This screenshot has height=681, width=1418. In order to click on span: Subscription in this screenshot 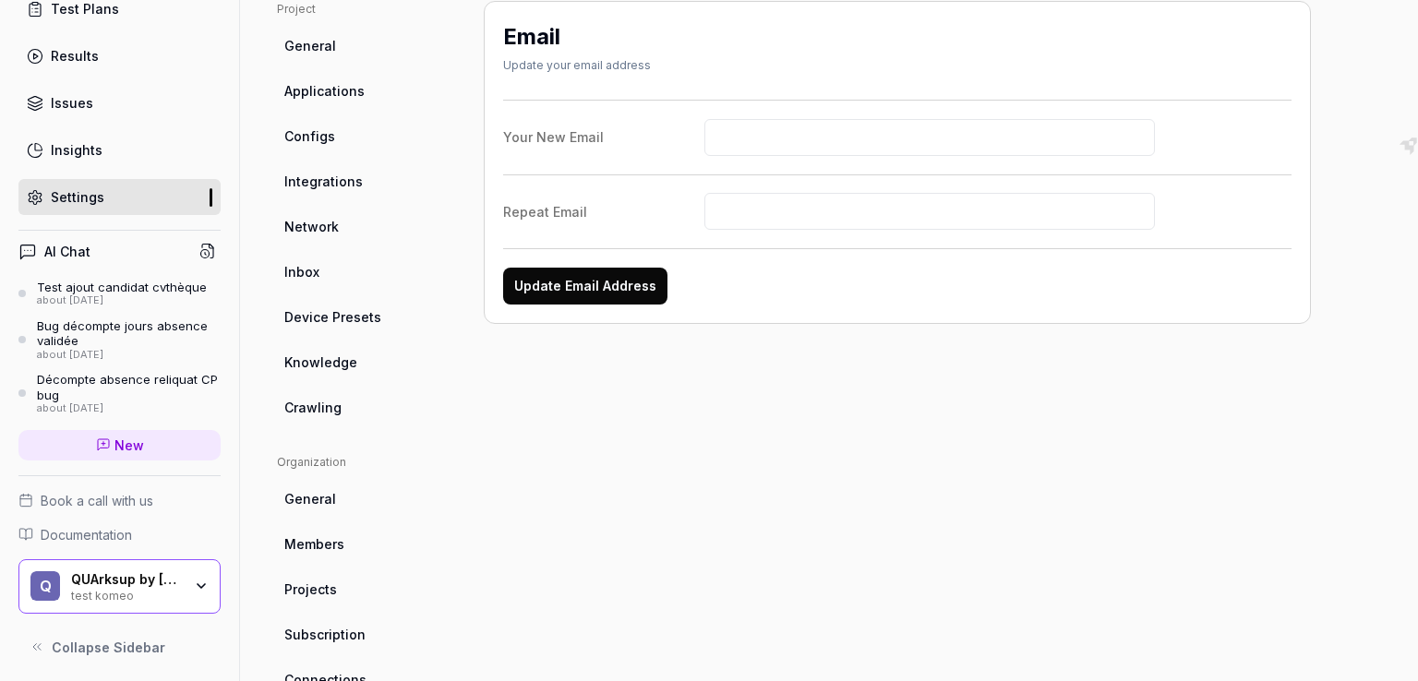, I will do `click(325, 634)`.